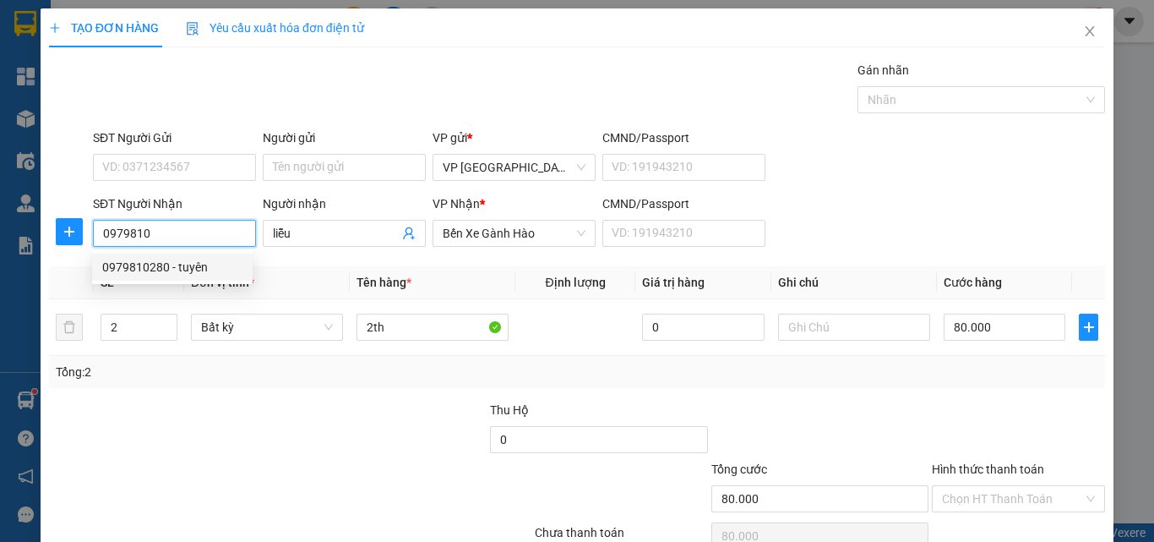  What do you see at coordinates (703, 327) in the screenshot?
I see `input: 0` at bounding box center [703, 327].